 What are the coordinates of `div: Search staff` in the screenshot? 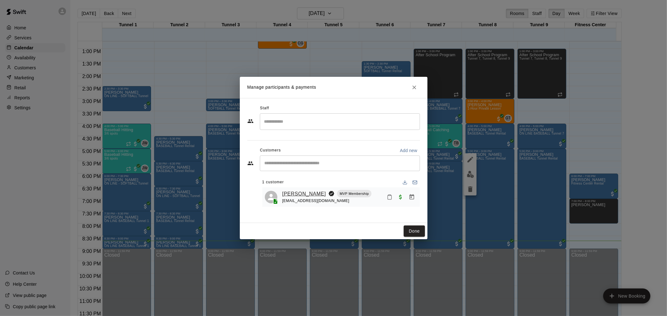 It's located at (340, 122).